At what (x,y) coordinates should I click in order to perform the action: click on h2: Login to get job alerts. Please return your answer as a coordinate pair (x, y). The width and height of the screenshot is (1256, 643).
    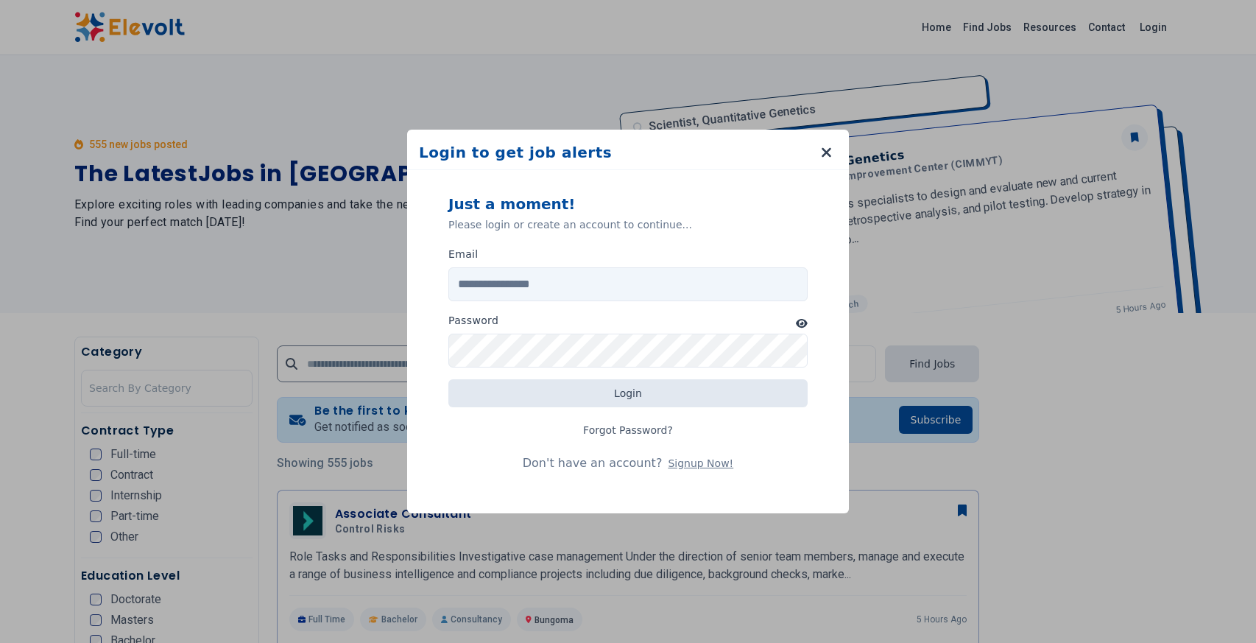
    Looking at the image, I should click on (515, 152).